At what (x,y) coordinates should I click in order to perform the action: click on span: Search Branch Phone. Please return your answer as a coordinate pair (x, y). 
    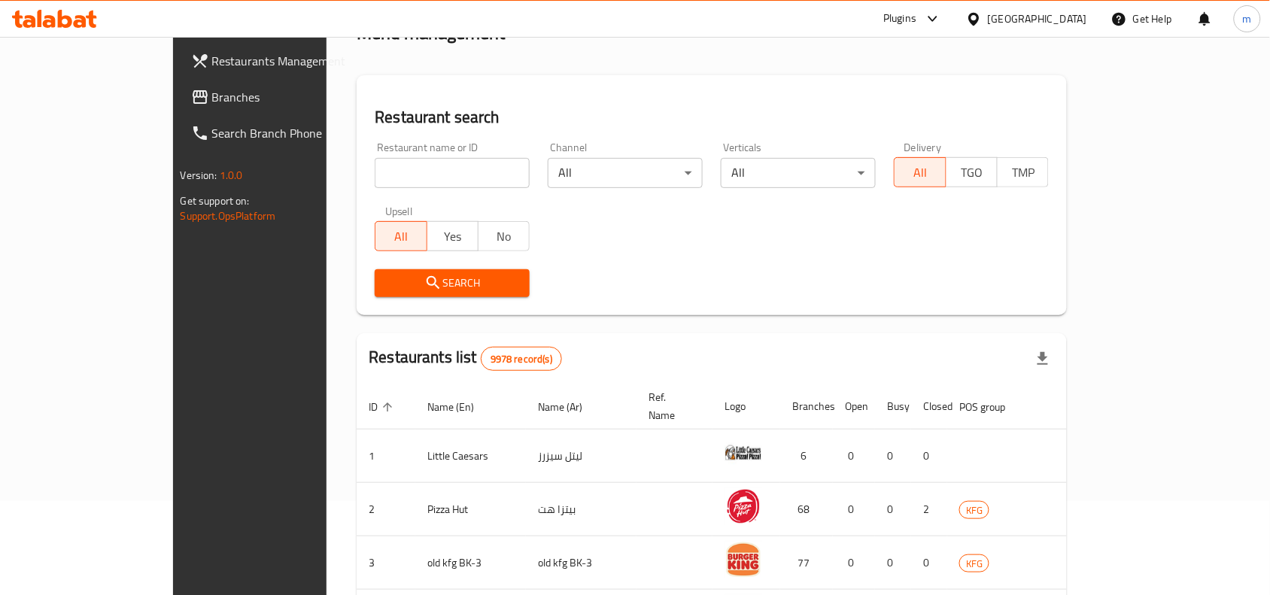
    Looking at the image, I should click on (293, 133).